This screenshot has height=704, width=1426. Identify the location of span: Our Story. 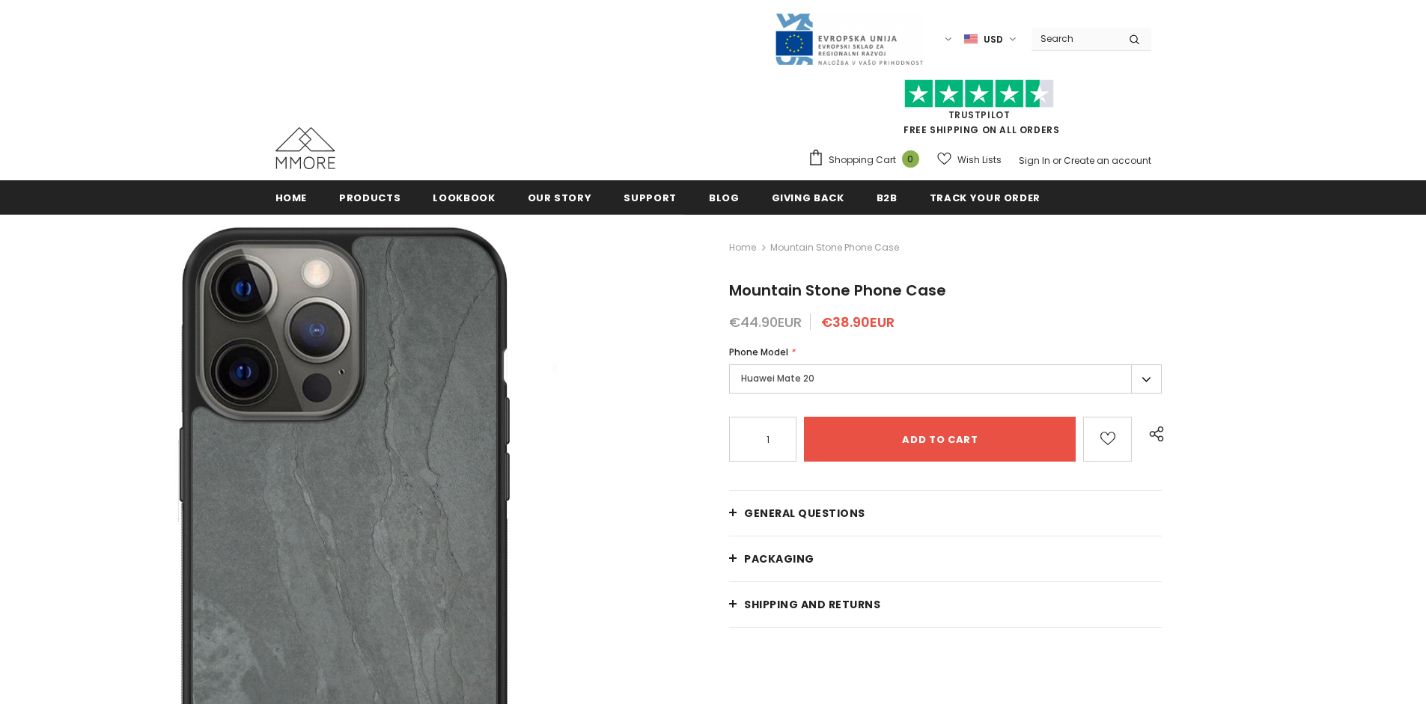
(560, 198).